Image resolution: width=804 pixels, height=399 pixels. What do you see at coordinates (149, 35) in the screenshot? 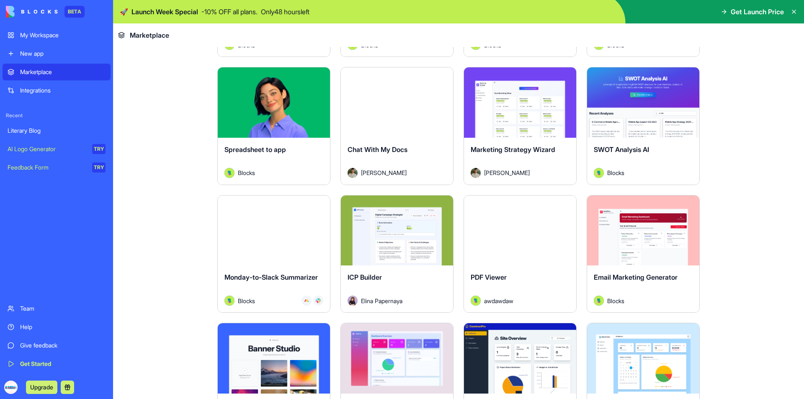
I see `span: Marketplace` at bounding box center [149, 35].